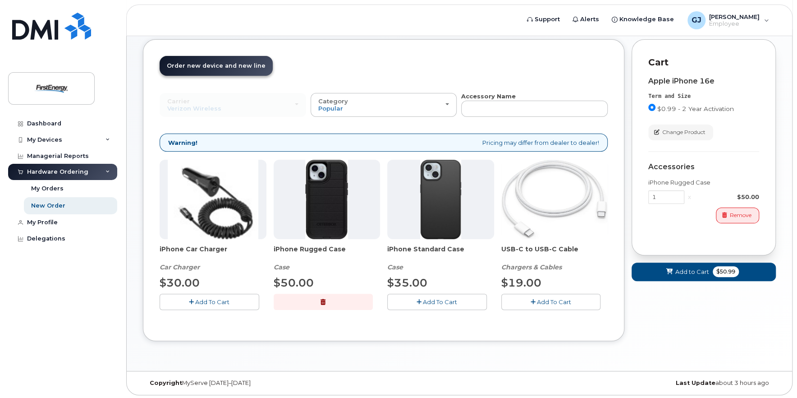 The height and width of the screenshot is (398, 797). What do you see at coordinates (440, 199) in the screenshot?
I see `img: Symmetry.jpg` at bounding box center [440, 199].